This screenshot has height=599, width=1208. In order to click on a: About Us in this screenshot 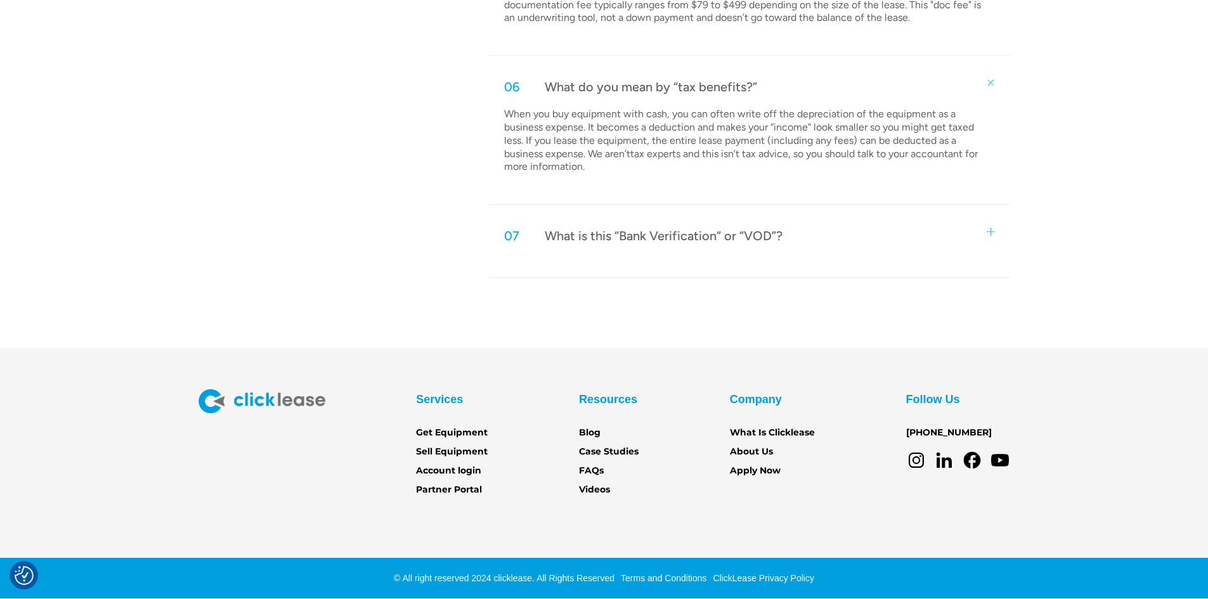, I will do `click(751, 452)`.